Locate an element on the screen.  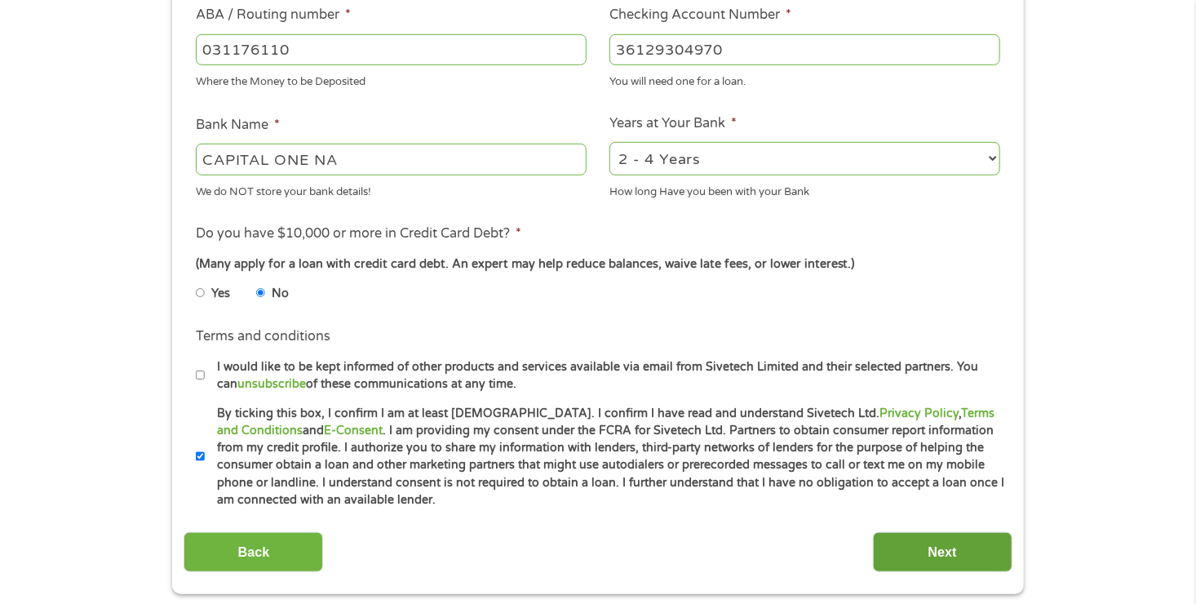
input: Back is located at coordinates (253, 552).